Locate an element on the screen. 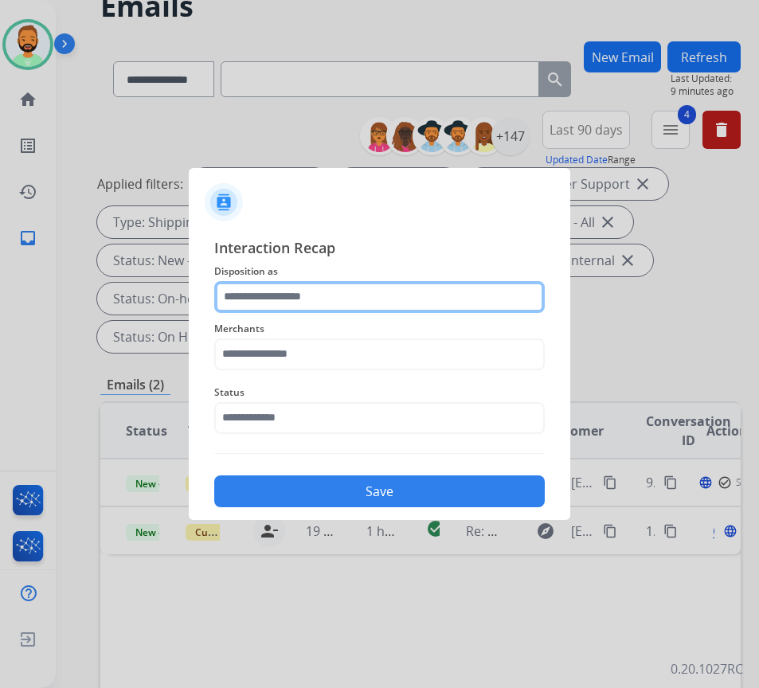  span: Disposition as is located at coordinates (379, 272).